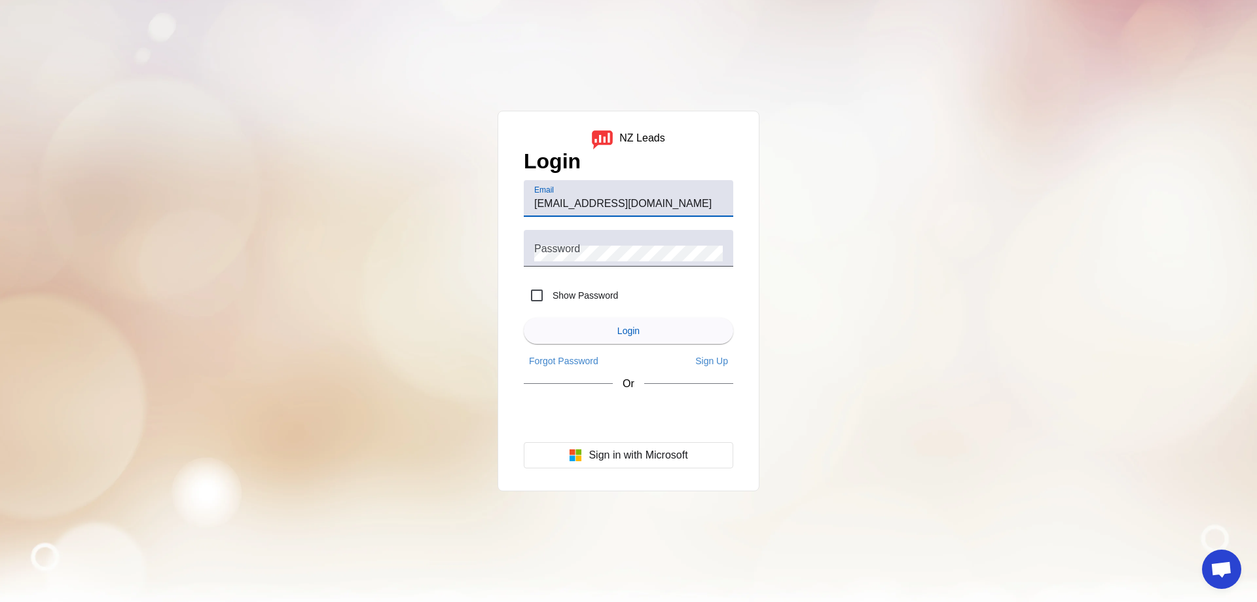 This screenshot has width=1257, height=602. What do you see at coordinates (629, 455) in the screenshot?
I see `button: Sign in with Microsoft` at bounding box center [629, 455].